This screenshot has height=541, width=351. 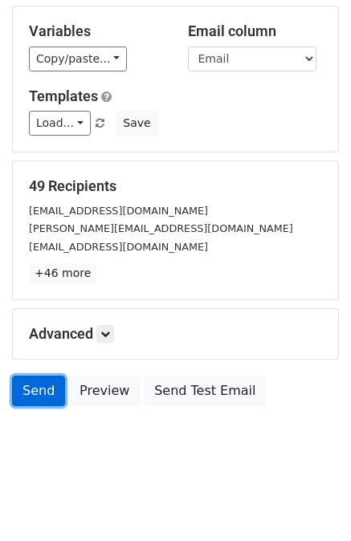 What do you see at coordinates (104, 391) in the screenshot?
I see `a: Preview` at bounding box center [104, 391].